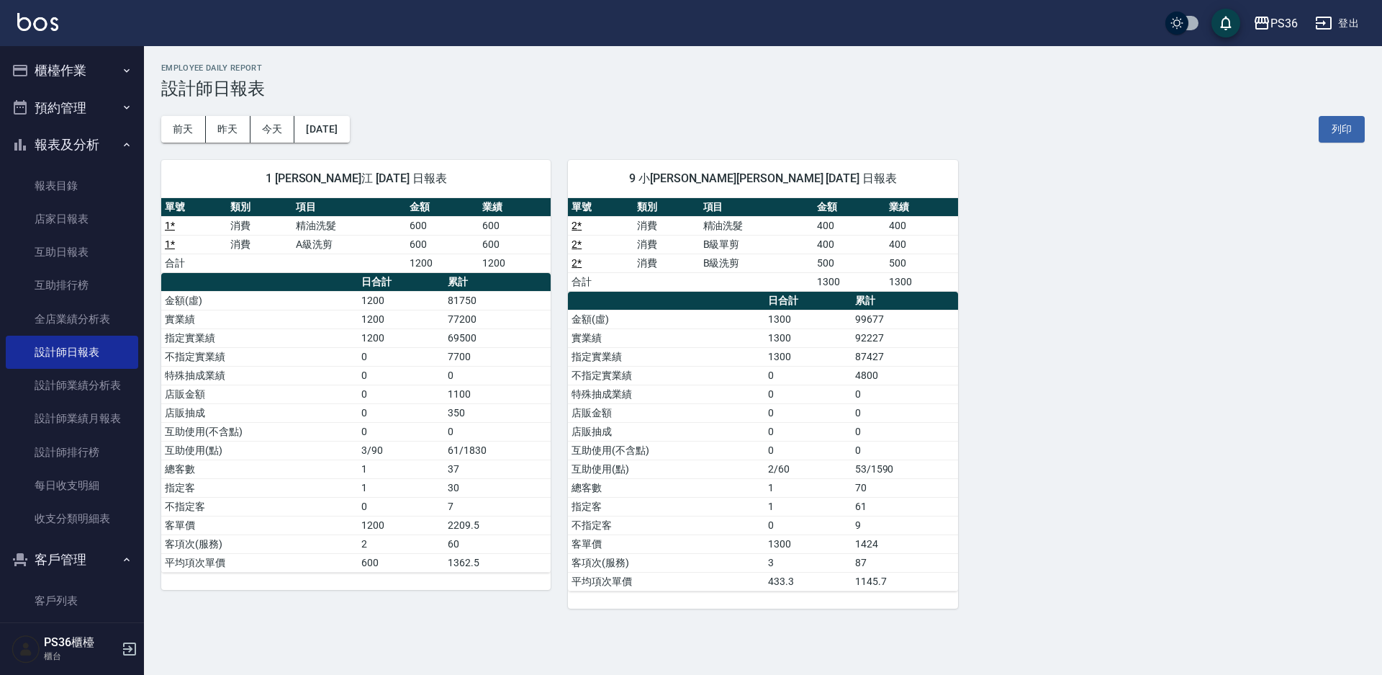  What do you see at coordinates (72, 108) in the screenshot?
I see `button: 預約管理` at bounding box center [72, 108].